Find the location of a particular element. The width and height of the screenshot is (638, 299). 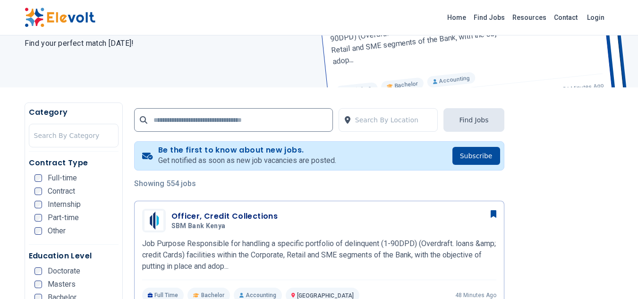

input: Contract is located at coordinates (38, 191).